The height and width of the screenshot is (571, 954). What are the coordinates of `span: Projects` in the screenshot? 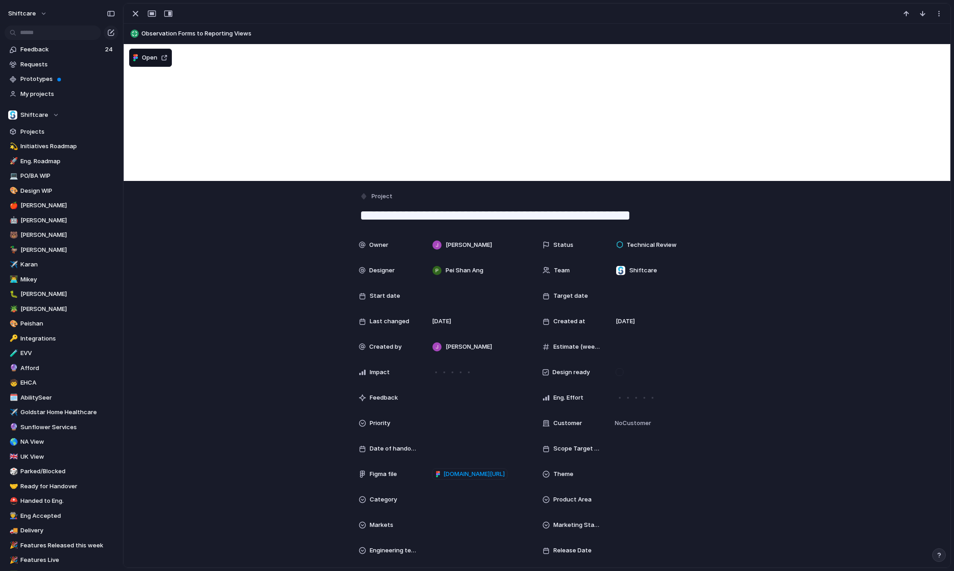 It's located at (68, 132).